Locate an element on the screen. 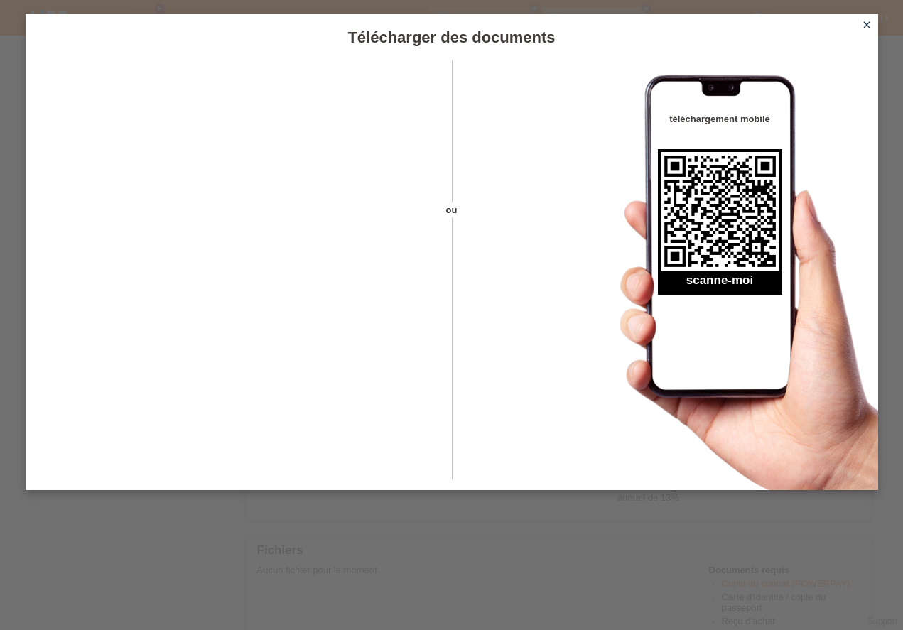 Image resolution: width=903 pixels, height=630 pixels. i: close is located at coordinates (867, 25).